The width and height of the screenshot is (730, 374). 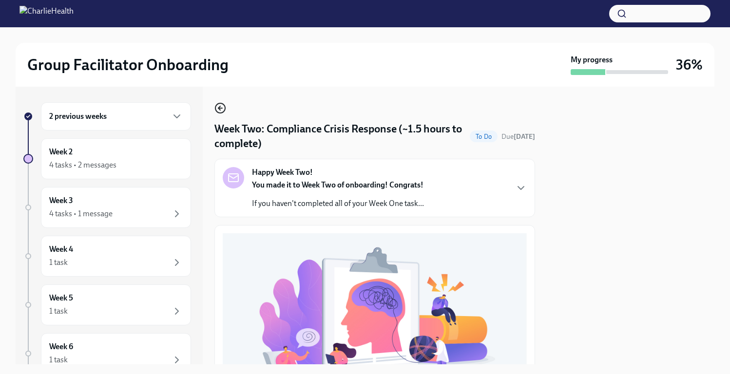 What do you see at coordinates (107, 305) in the screenshot?
I see `a: Week 51 task` at bounding box center [107, 305].